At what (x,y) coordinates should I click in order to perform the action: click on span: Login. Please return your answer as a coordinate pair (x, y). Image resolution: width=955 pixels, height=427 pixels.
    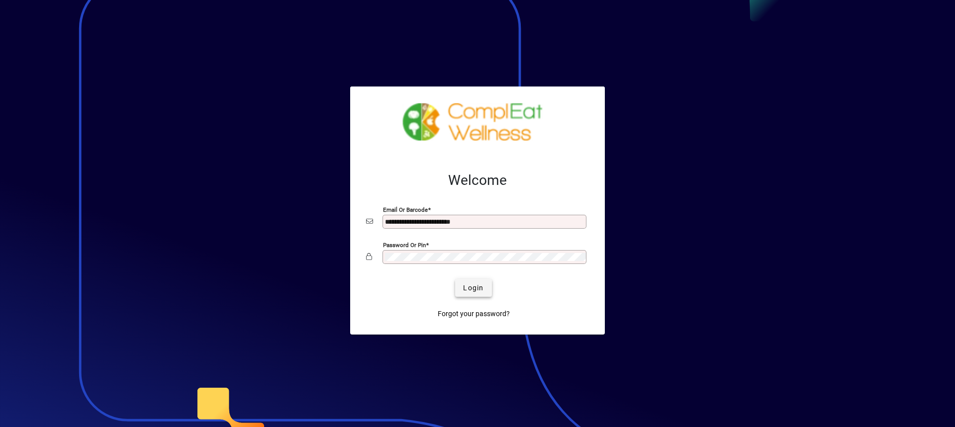
    Looking at the image, I should click on (473, 288).